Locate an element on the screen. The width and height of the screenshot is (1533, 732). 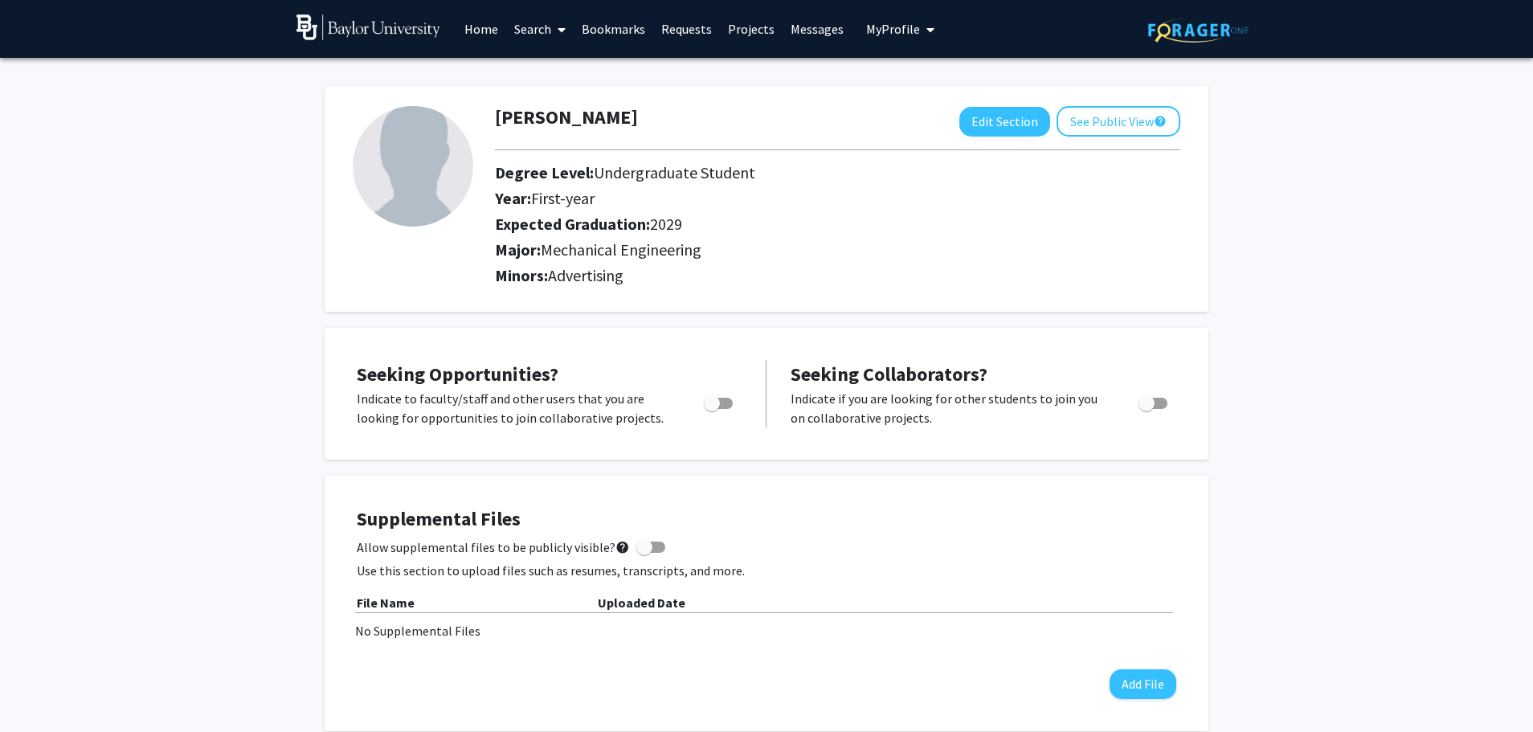
b: File Name is located at coordinates (386, 602).